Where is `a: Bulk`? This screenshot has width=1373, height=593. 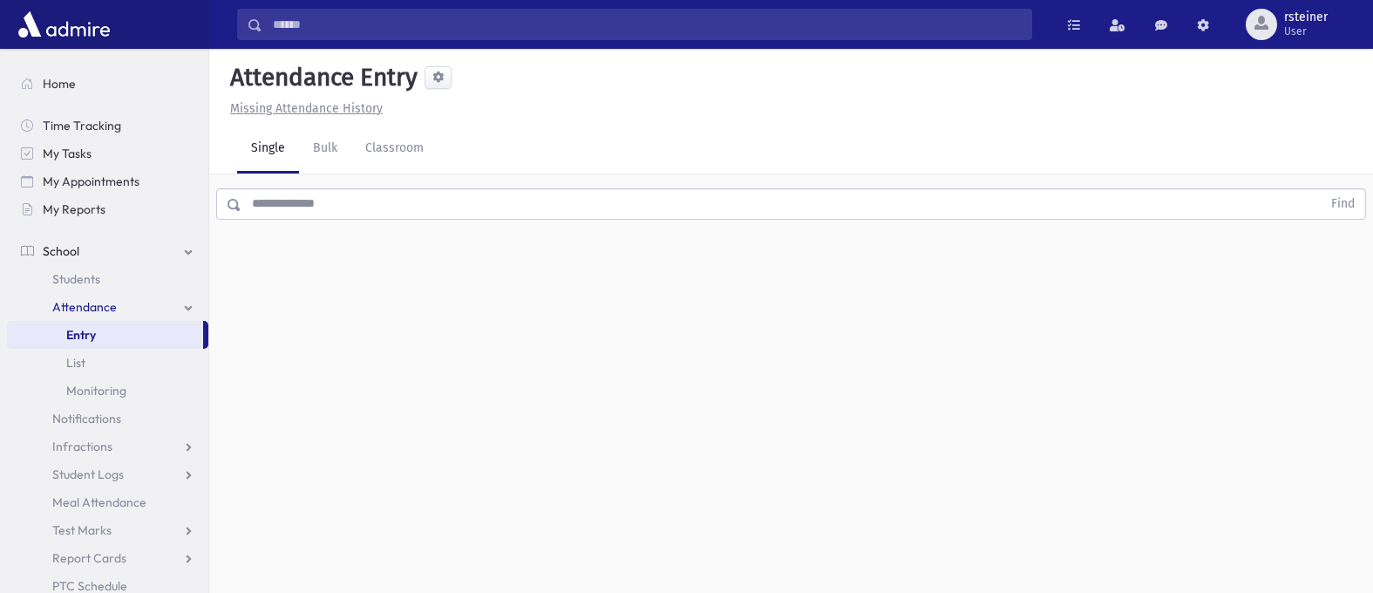 a: Bulk is located at coordinates (325, 149).